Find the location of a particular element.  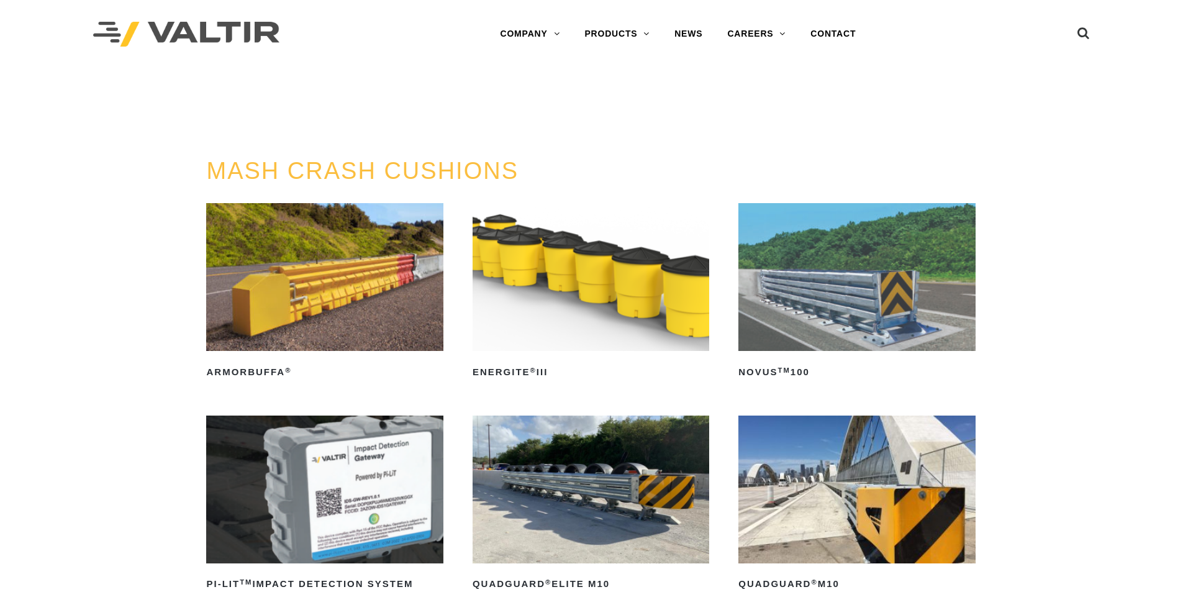

h2: ENERGITE III is located at coordinates (590, 372).